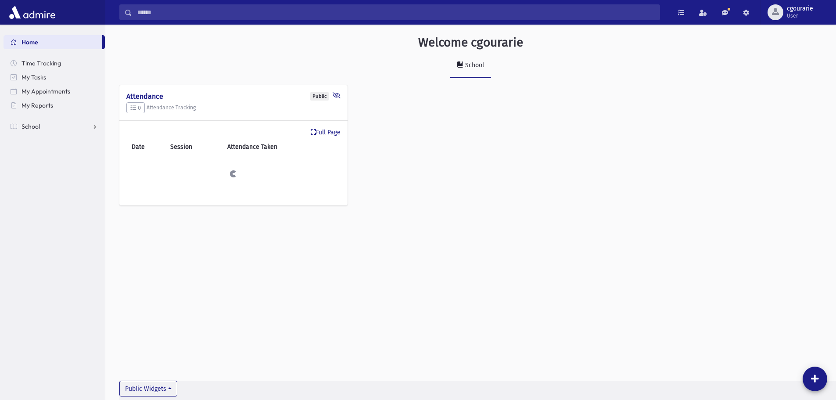 The image size is (836, 400). Describe the element at coordinates (53, 42) in the screenshot. I see `a: Home` at that location.